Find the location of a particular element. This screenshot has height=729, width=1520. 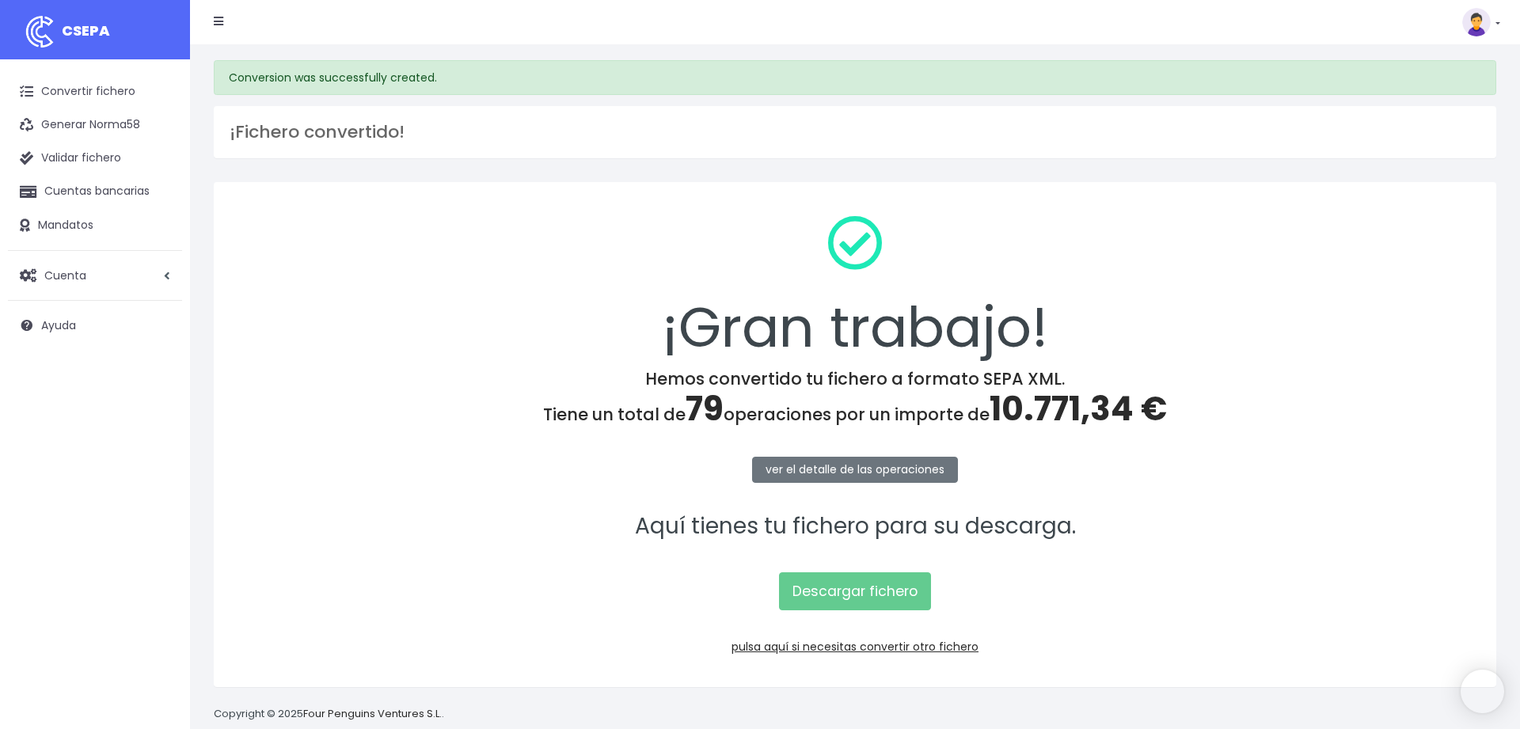

div: ¡Gran trabajo! is located at coordinates (855, 286).